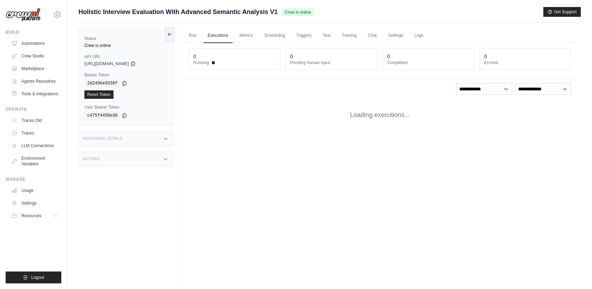  Describe the element at coordinates (274, 36) in the screenshot. I see `a: Scheduling` at that location.